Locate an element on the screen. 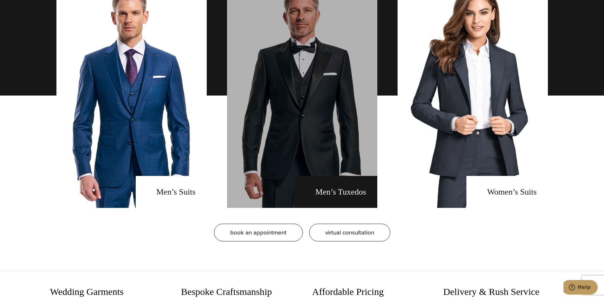 The width and height of the screenshot is (604, 299). h3: Wedding Garments is located at coordinates (106, 292).